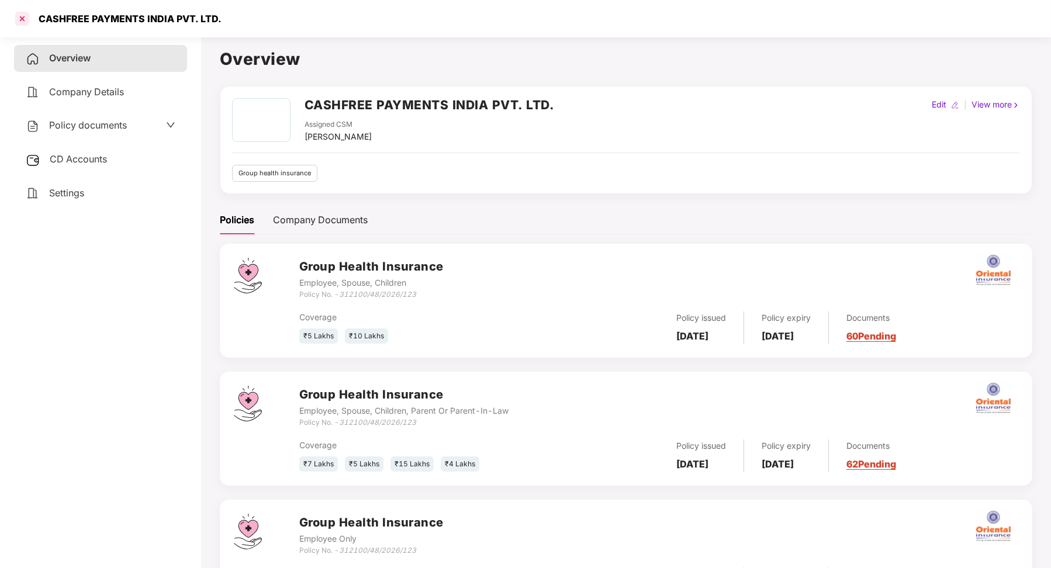 The height and width of the screenshot is (568, 1051). What do you see at coordinates (87, 92) in the screenshot?
I see `span: Company Details` at bounding box center [87, 92].